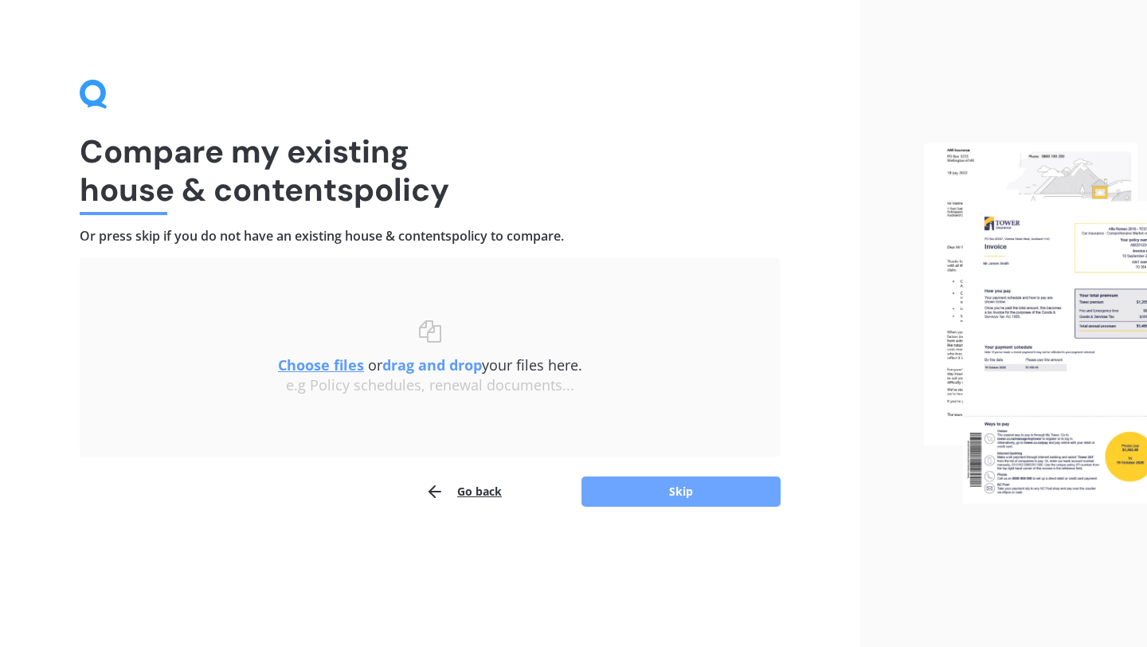  I want to click on u: Choose files, so click(321, 365).